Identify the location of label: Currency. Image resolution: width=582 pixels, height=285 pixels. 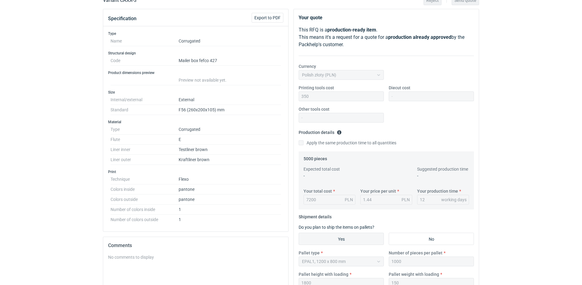
(307, 66).